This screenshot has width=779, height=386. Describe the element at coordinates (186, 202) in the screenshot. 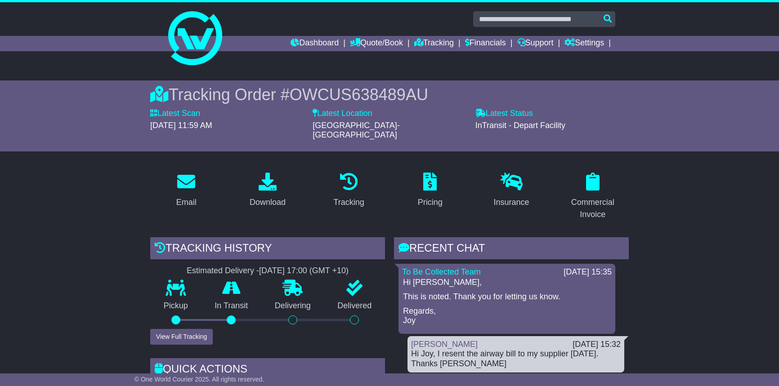

I see `div: Email` at that location.